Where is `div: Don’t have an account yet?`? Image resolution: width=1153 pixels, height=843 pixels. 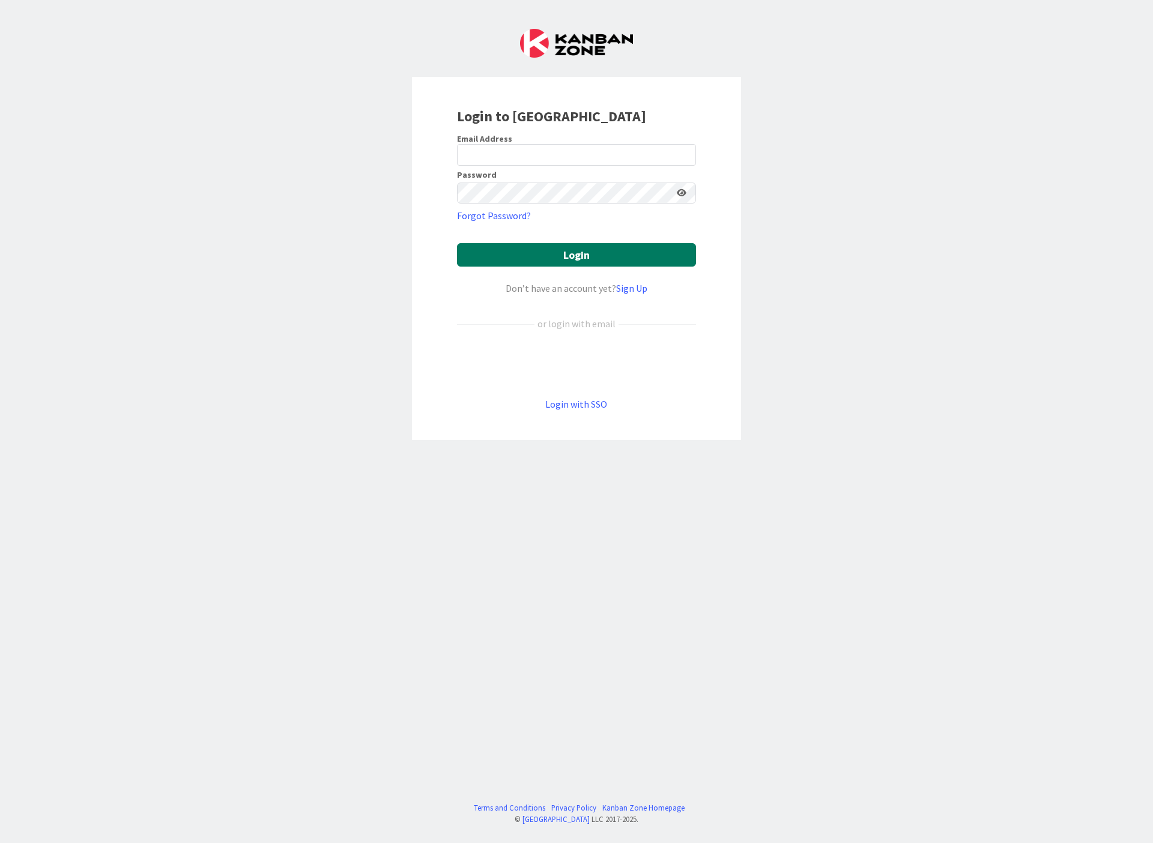 div: Don’t have an account yet? is located at coordinates (576, 288).